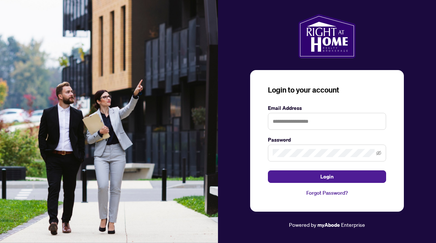 Image resolution: width=436 pixels, height=243 pixels. Describe the element at coordinates (327, 90) in the screenshot. I see `h3: Login to your account` at that location.